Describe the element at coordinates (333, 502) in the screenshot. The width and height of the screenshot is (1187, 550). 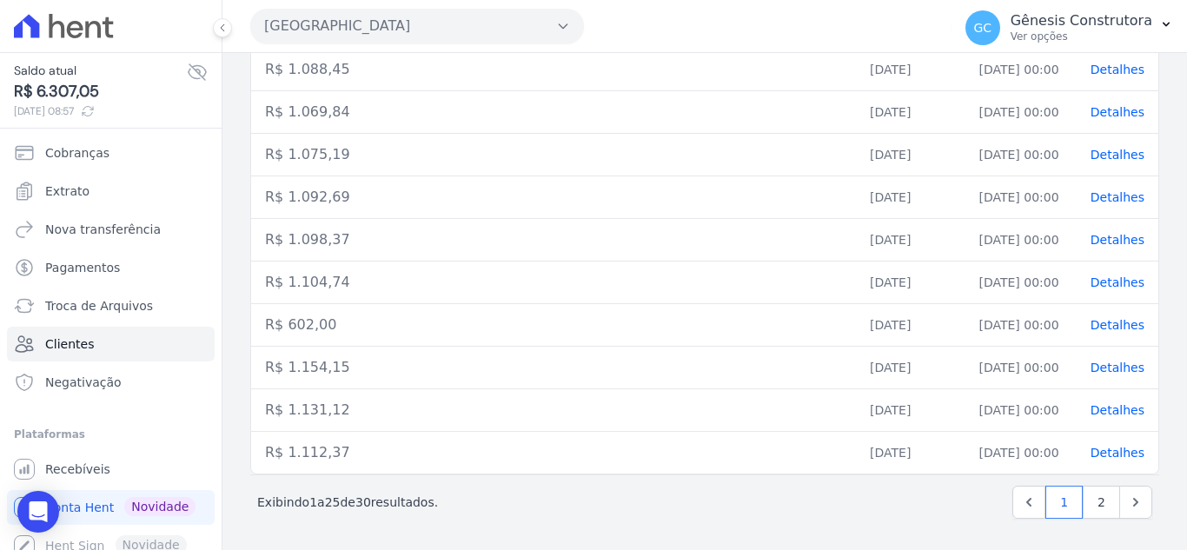
I see `span: 25` at that location.